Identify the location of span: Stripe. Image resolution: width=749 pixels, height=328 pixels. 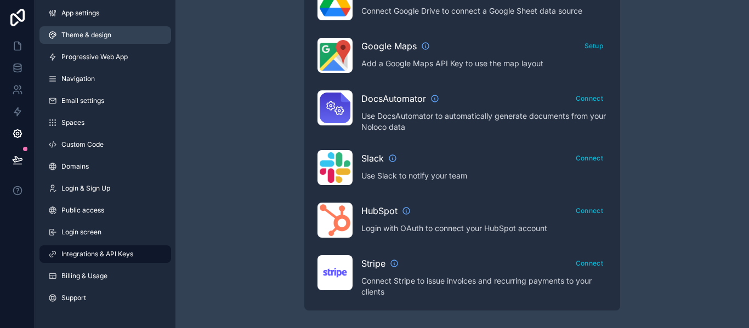
(373, 264).